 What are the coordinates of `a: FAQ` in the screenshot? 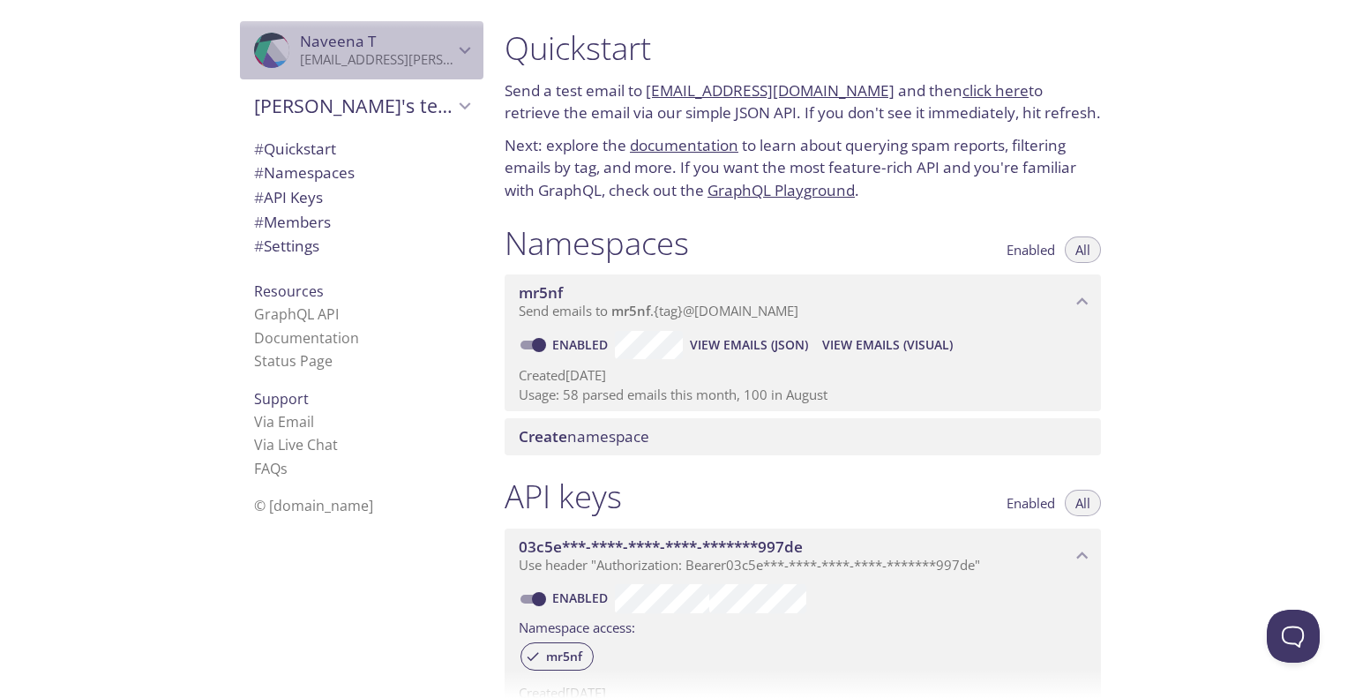 It's located at (271, 468).